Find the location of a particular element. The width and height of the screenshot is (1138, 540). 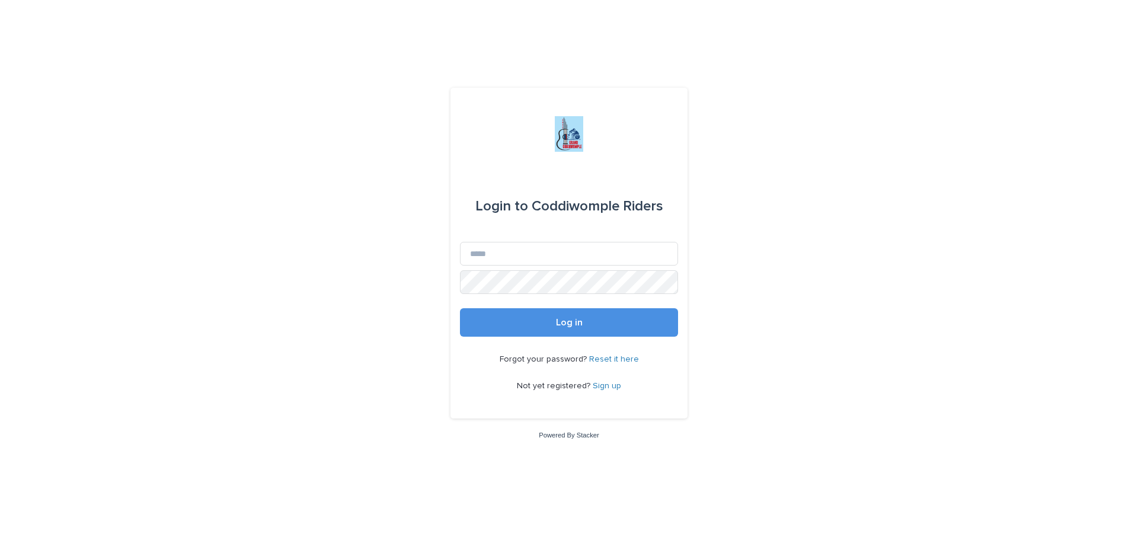

span: Forgot your password? is located at coordinates (544, 359).